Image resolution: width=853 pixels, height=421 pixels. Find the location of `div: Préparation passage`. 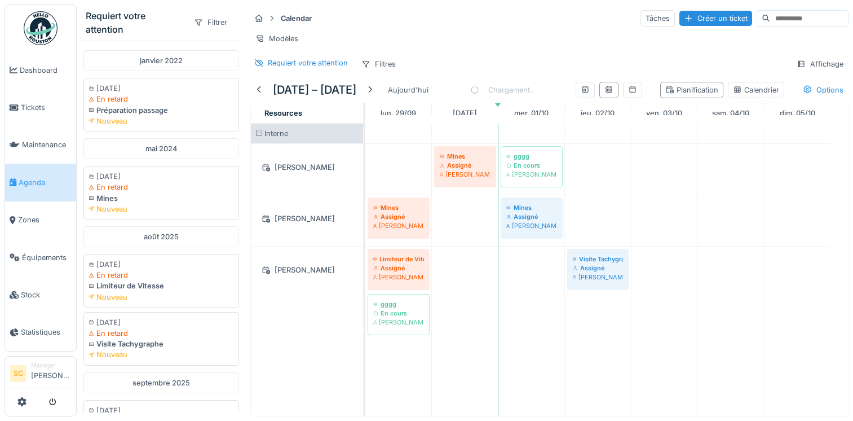

div: Préparation passage is located at coordinates (161, 110).